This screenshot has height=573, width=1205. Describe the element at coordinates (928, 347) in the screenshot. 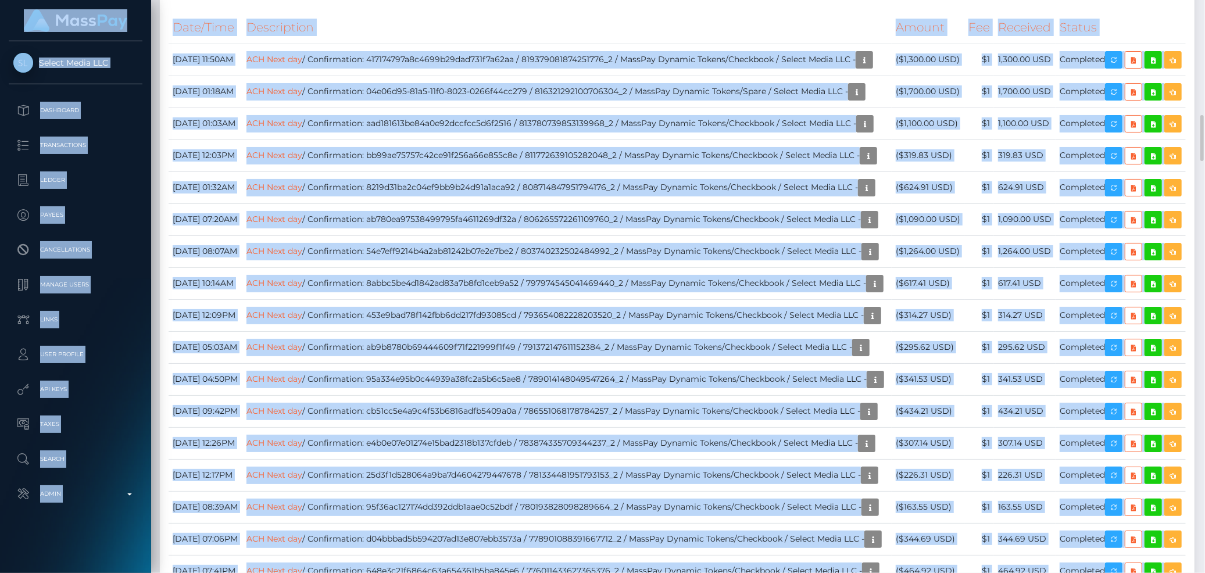

I see `td: ($295.62 USD)` at that location.